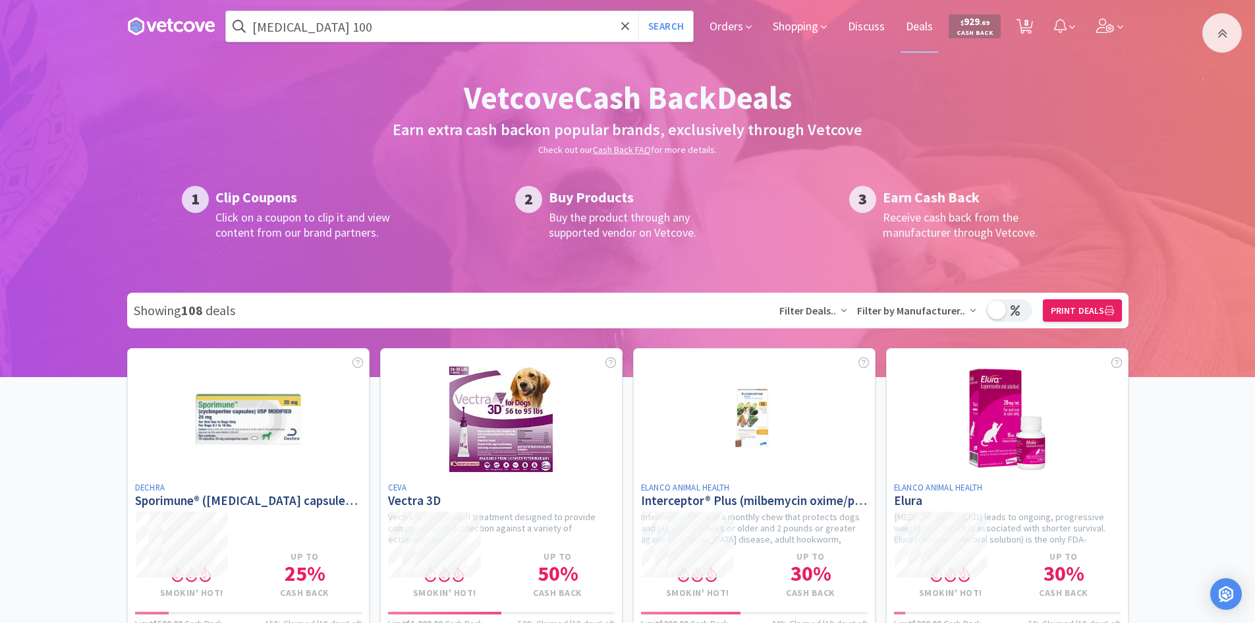  Describe the element at coordinates (862, 199) in the screenshot. I see `div: 3` at that location.